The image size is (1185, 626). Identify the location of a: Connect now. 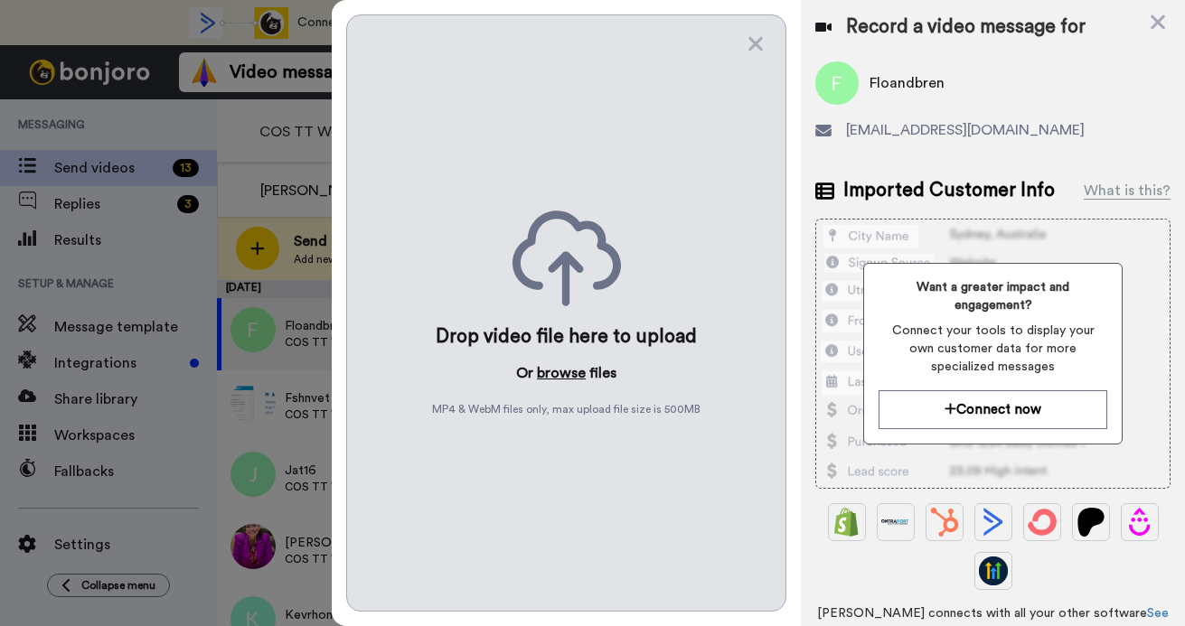
(992, 409).